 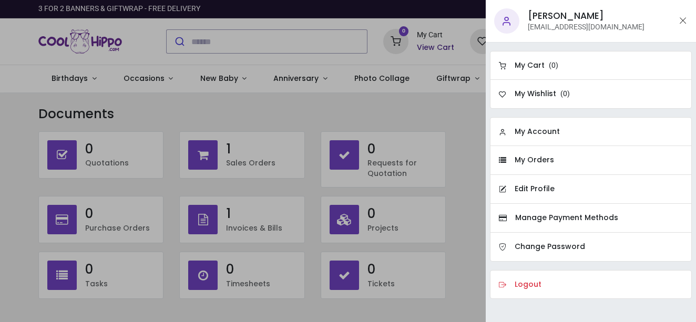 What do you see at coordinates (537, 132) in the screenshot?
I see `h6: My Account` at bounding box center [537, 132].